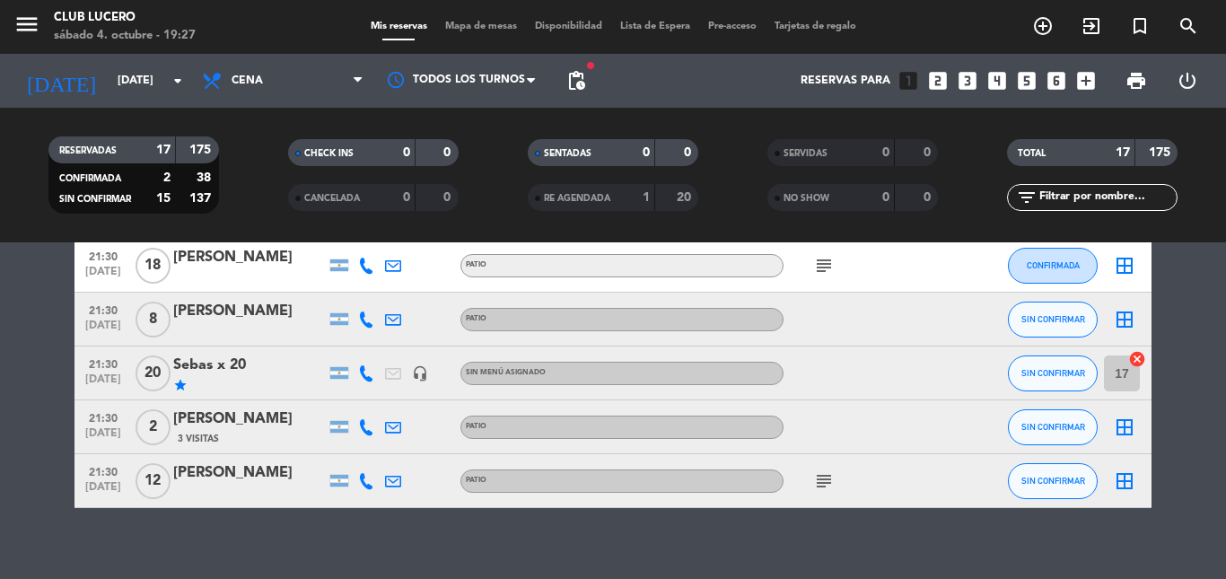  Describe the element at coordinates (163, 198) in the screenshot. I see `strong: 15` at that location.